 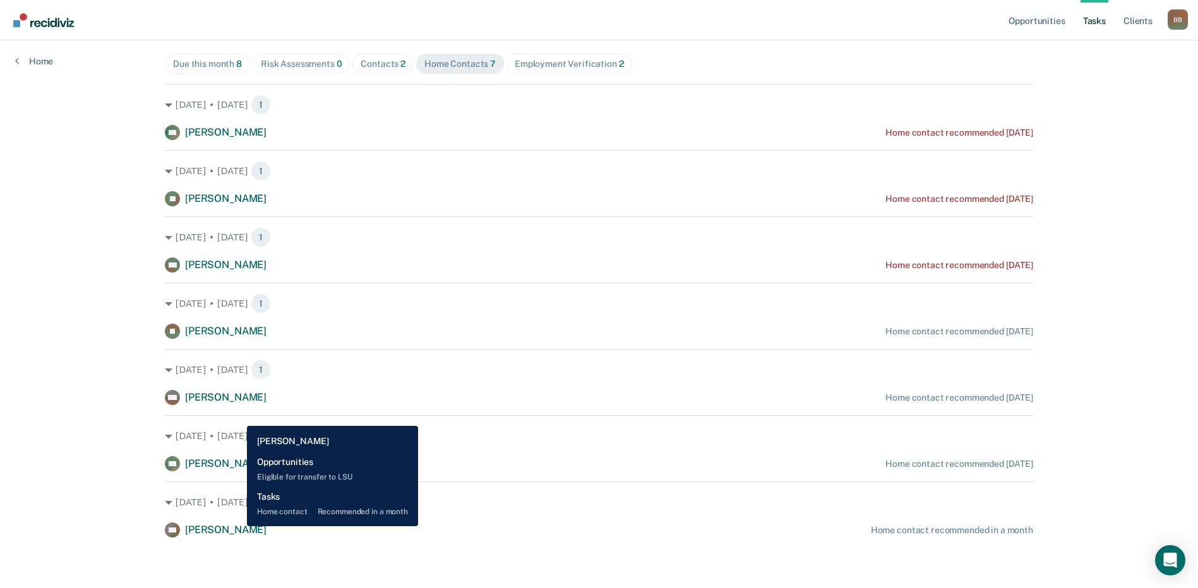 I want to click on div: Risk Assessments, so click(x=301, y=64).